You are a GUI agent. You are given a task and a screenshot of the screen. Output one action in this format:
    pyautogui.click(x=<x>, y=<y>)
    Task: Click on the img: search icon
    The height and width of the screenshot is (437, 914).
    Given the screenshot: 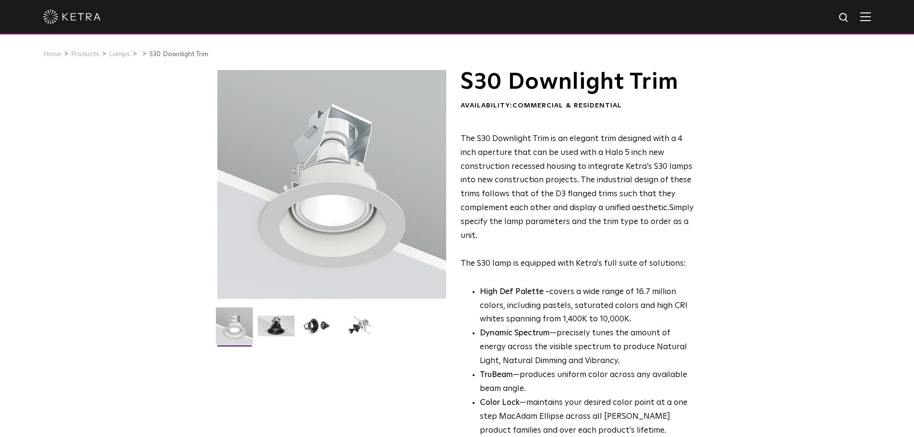 What is the action you would take?
    pyautogui.click(x=844, y=18)
    